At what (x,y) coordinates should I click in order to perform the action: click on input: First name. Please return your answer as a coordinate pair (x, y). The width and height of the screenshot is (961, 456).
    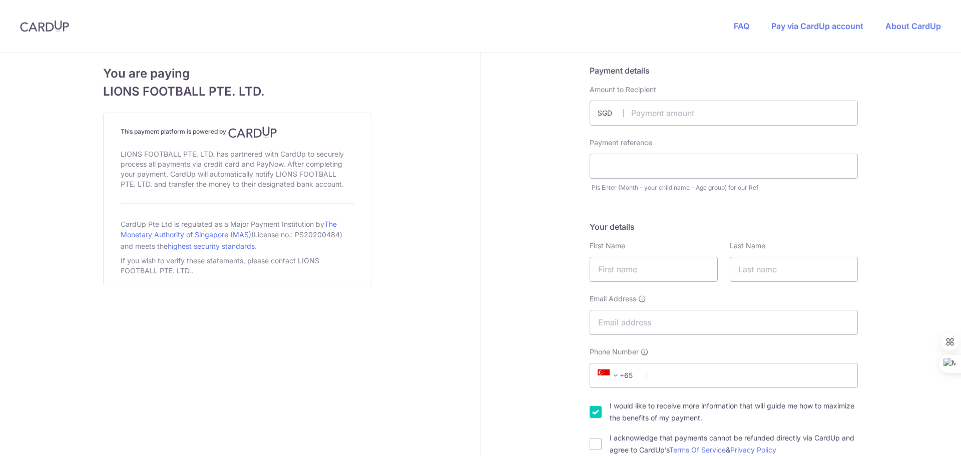
    Looking at the image, I should click on (654, 269).